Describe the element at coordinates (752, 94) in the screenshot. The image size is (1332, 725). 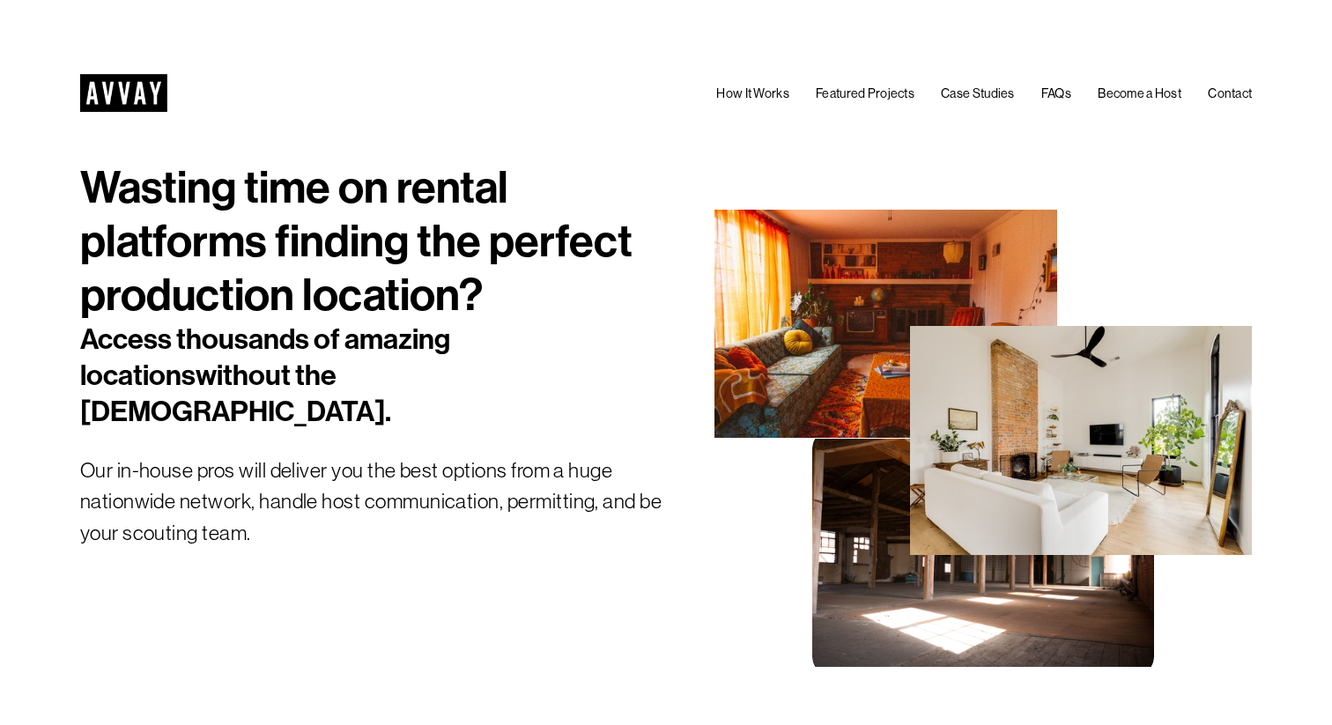
I see `a: How It Works` at that location.